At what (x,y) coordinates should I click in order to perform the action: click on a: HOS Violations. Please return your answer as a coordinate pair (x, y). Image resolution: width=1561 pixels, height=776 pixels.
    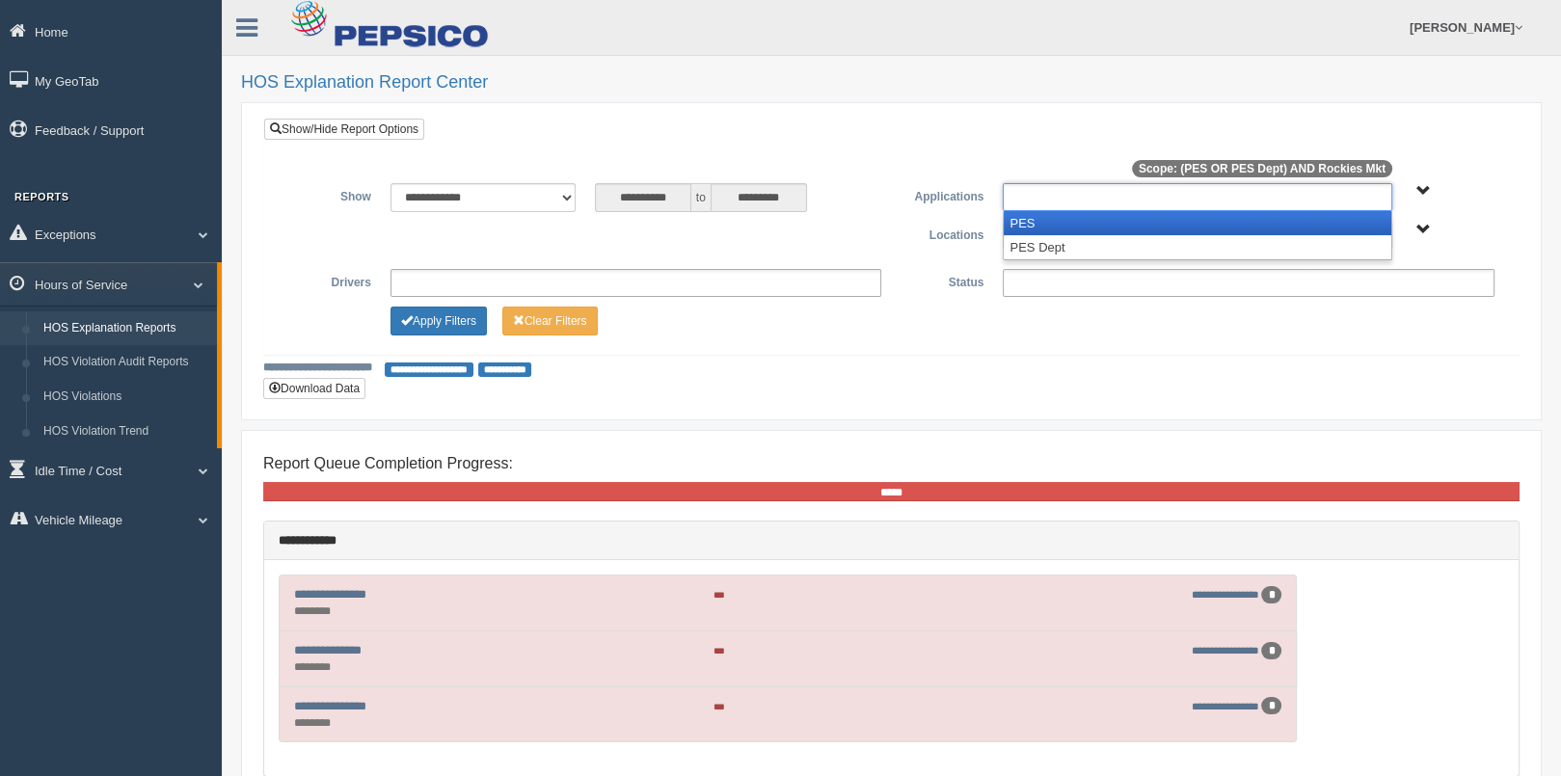
    Looking at the image, I should click on (125, 397).